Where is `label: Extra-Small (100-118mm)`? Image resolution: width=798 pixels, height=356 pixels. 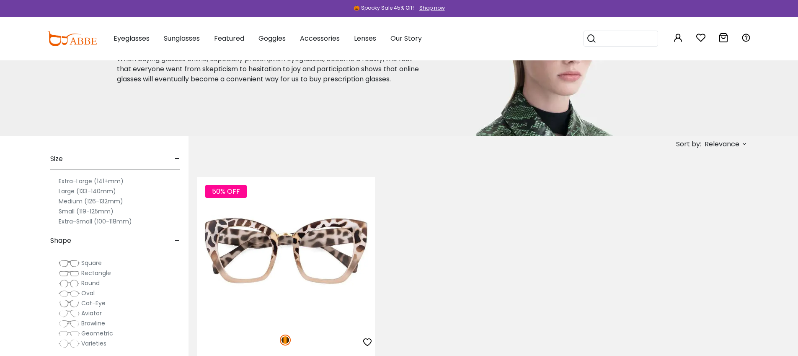
label: Extra-Small (100-118mm) is located at coordinates (95, 221).